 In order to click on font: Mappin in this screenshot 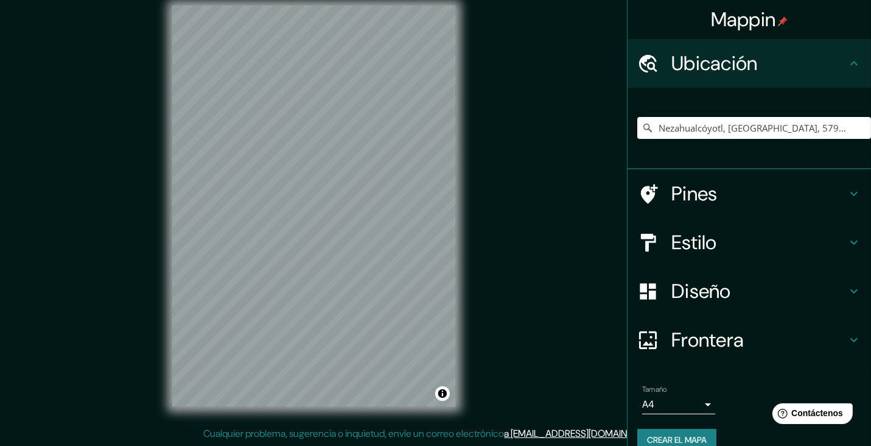, I will do `click(743, 19)`.